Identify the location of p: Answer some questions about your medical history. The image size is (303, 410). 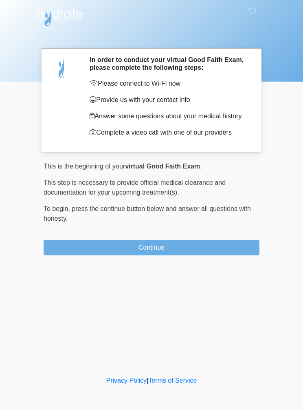
(168, 116).